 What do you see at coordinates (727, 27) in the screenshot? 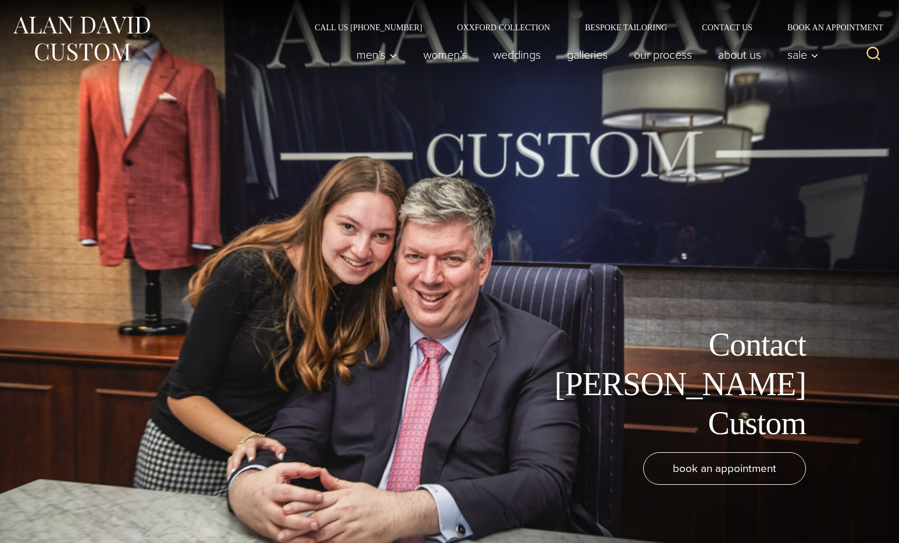
I see `a: Contact Us` at bounding box center [727, 27].